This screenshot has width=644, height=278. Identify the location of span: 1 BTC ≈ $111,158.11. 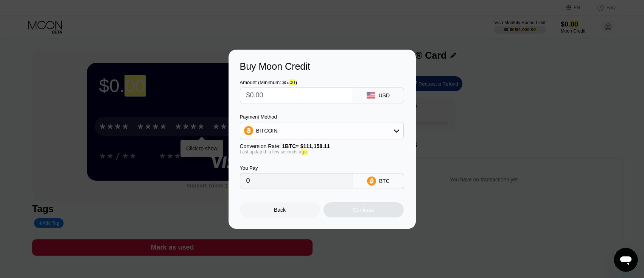
(306, 146).